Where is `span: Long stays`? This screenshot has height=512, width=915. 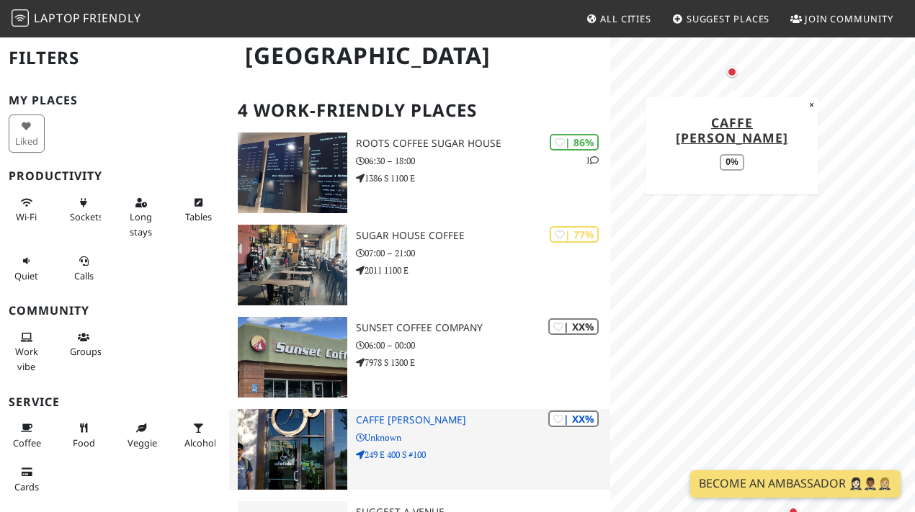
span: Long stays is located at coordinates (141, 224).